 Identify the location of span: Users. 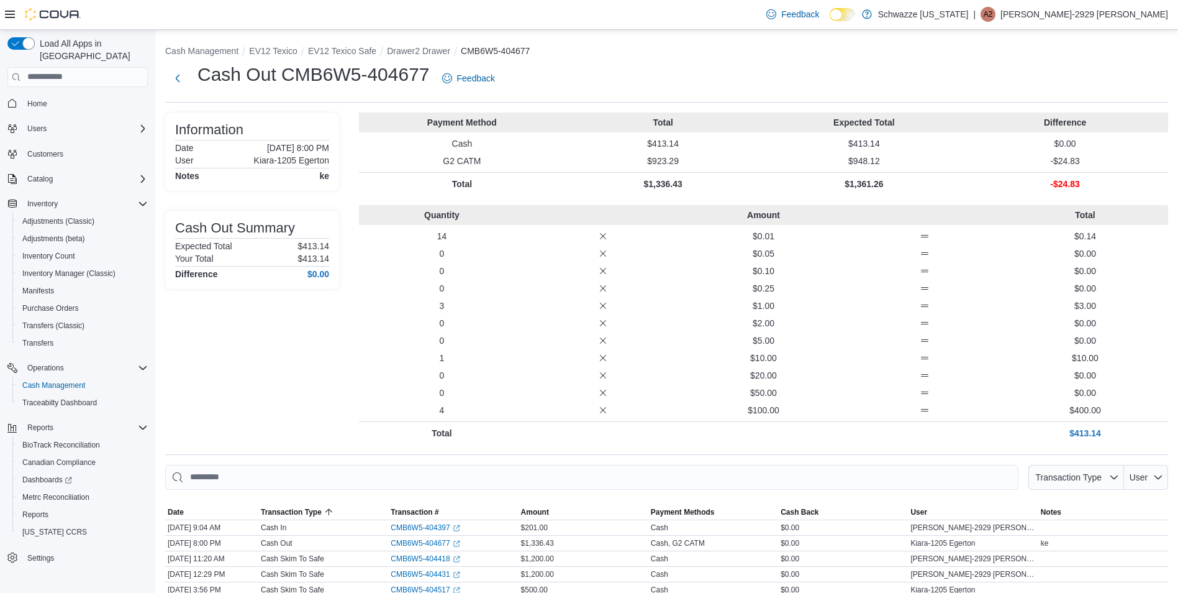
(37, 129).